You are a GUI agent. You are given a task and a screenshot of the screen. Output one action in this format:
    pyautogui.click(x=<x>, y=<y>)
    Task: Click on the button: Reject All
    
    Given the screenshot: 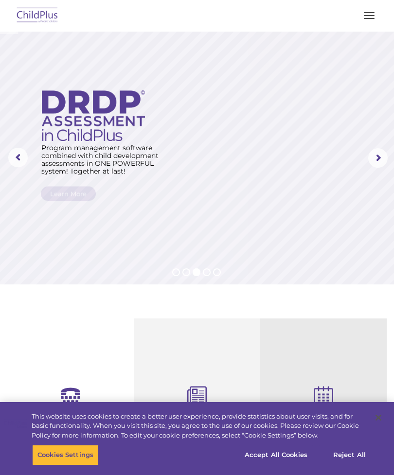 What is the action you would take?
    pyautogui.click(x=349, y=455)
    